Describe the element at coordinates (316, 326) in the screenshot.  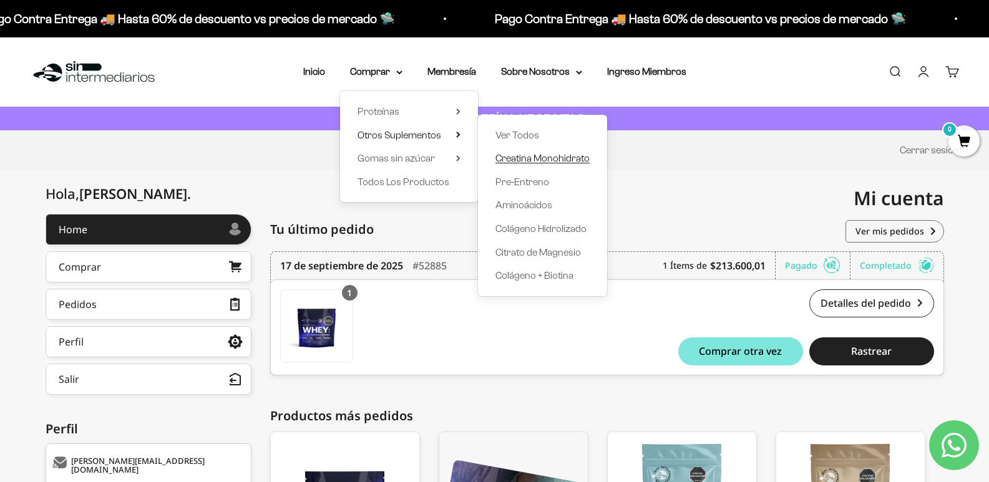
I see `img: Translation missing: es.Proteína Whey - Chocolate - Chocolate / 5 libras (2280g)` at that location.